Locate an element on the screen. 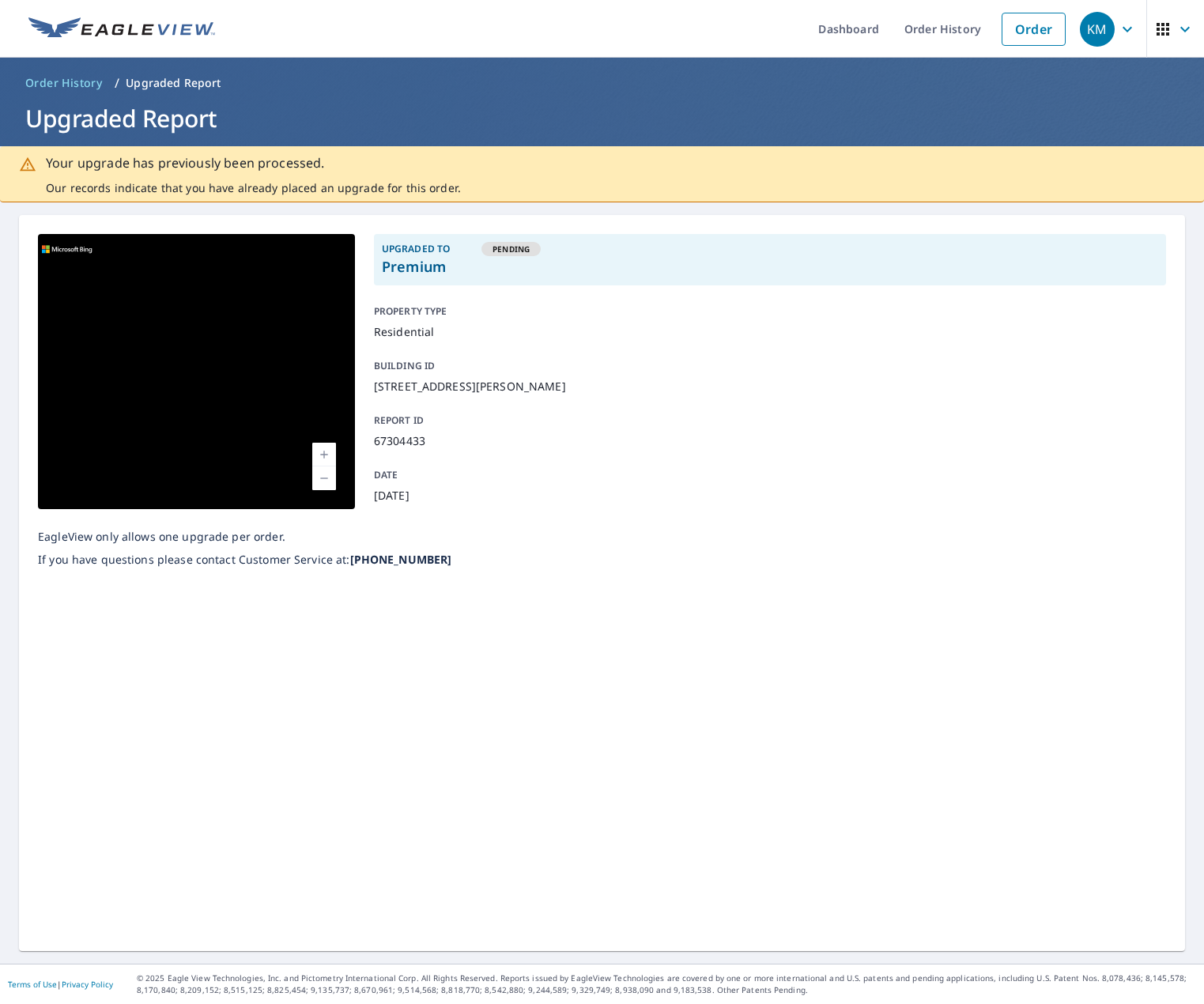  a: Current Level 17, Zoom In is located at coordinates (324, 454).